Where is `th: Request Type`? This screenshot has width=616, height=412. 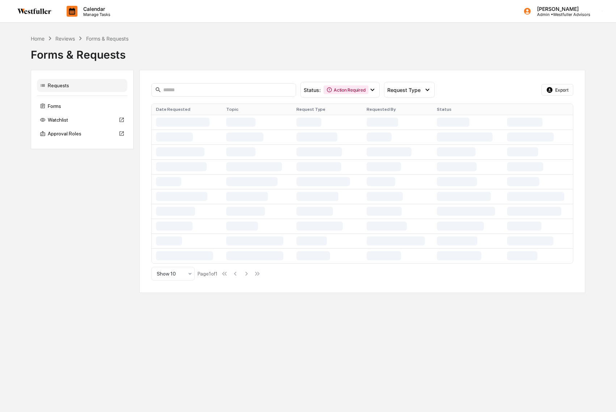 th: Request Type is located at coordinates (327, 109).